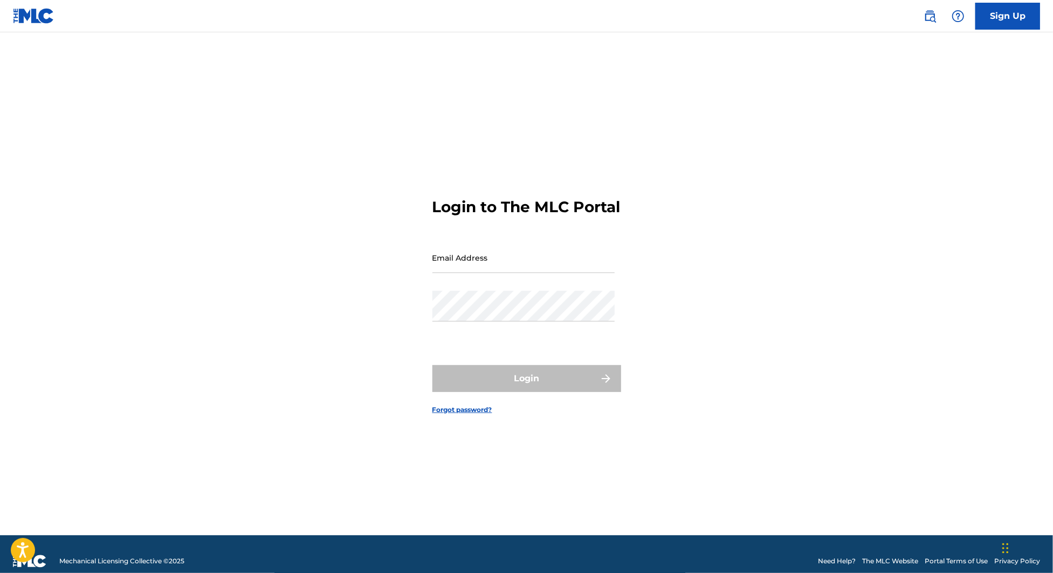 The image size is (1053, 573). I want to click on a: Sign Up, so click(1007, 16).